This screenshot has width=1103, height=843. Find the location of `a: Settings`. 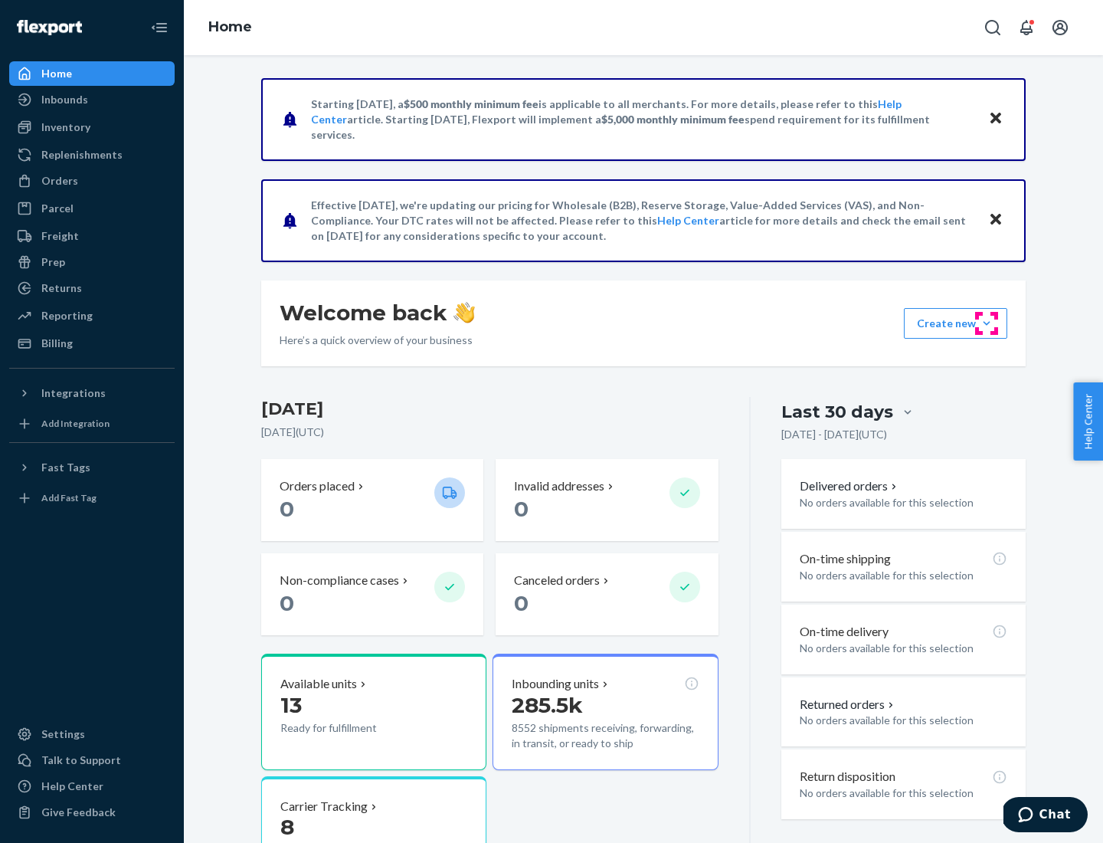

a: Settings is located at coordinates (92, 734).